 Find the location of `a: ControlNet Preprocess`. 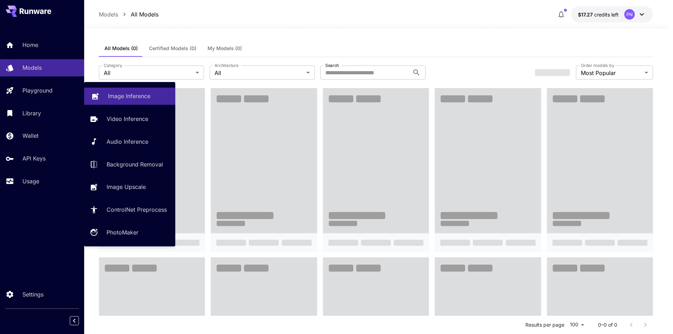

a: ControlNet Preprocess is located at coordinates (130, 210).